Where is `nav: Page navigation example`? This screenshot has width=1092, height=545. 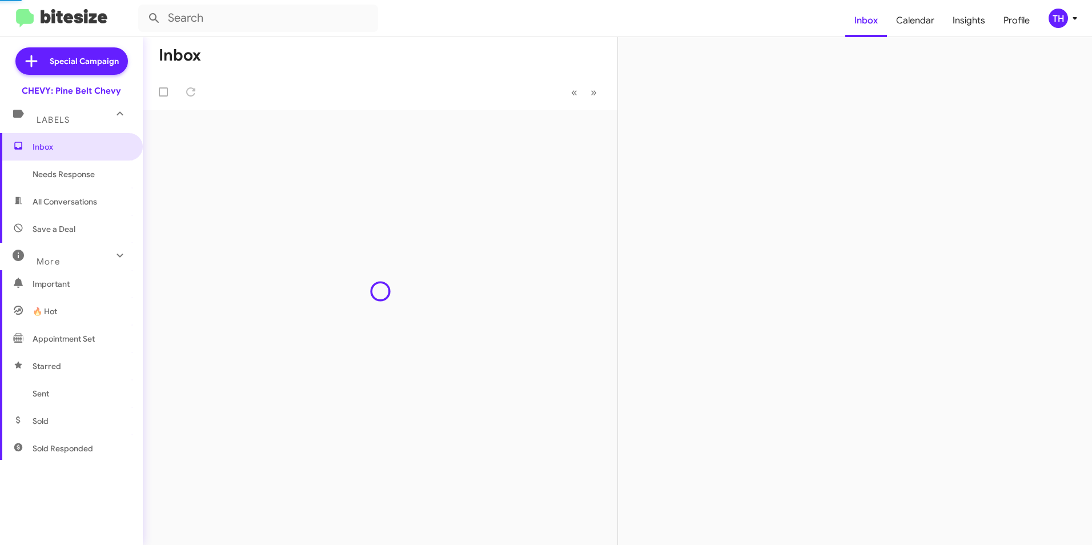 nav: Page navigation example is located at coordinates (584, 92).